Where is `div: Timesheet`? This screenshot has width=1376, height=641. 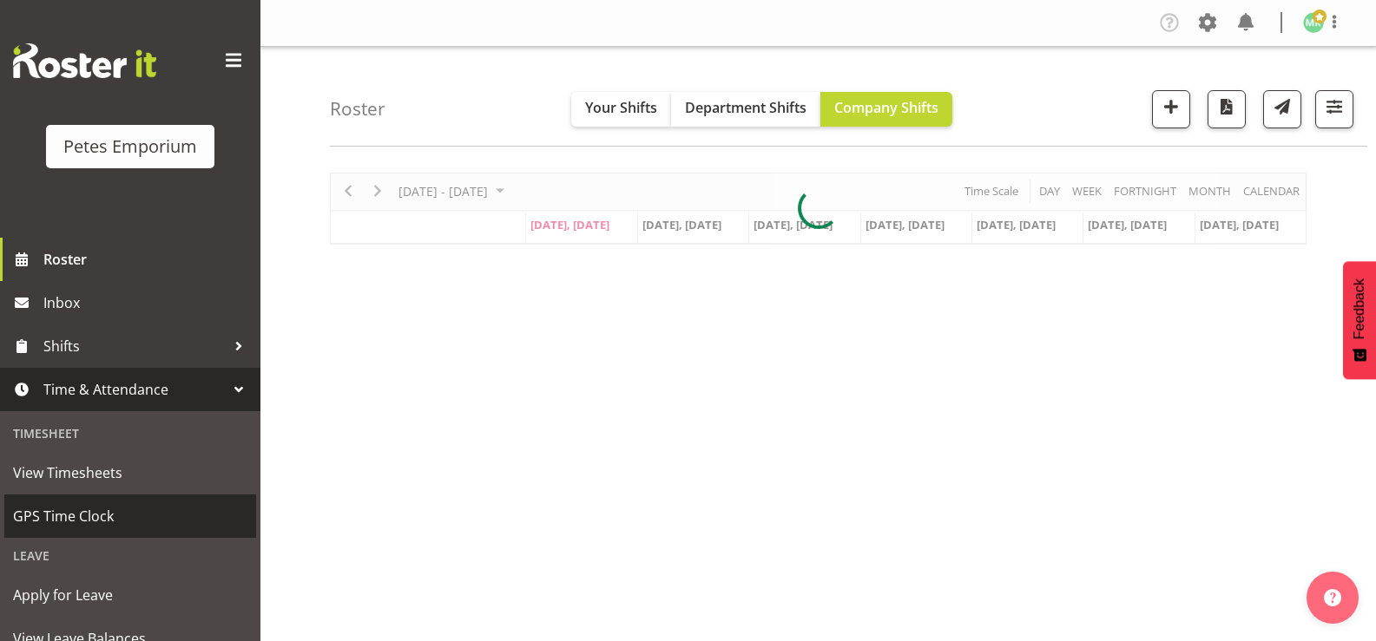
div: Timesheet is located at coordinates (130, 433).